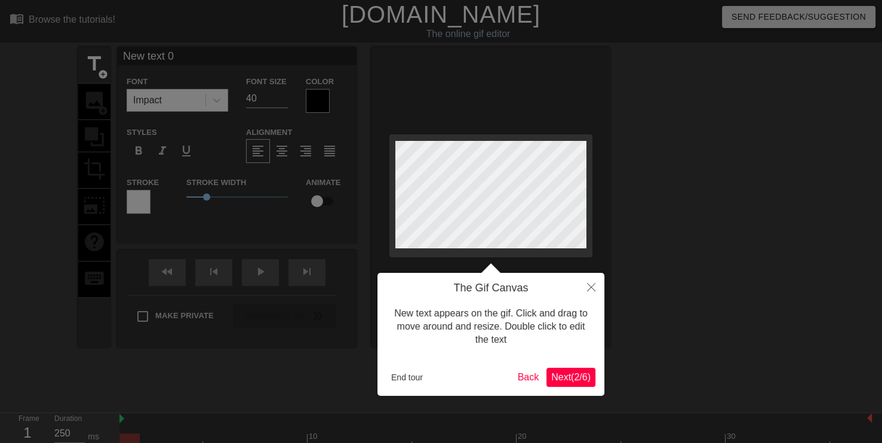 This screenshot has height=443, width=882. What do you see at coordinates (491, 288) in the screenshot?
I see `h4: The Gif Canvas` at bounding box center [491, 288].